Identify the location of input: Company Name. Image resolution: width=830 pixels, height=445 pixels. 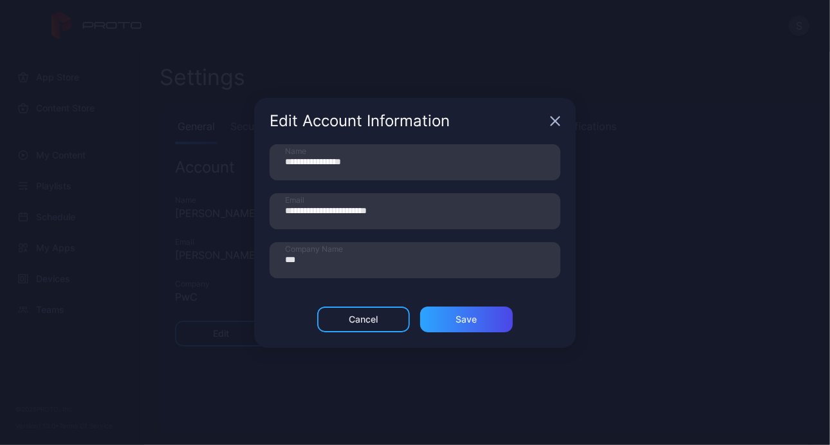
(415, 260).